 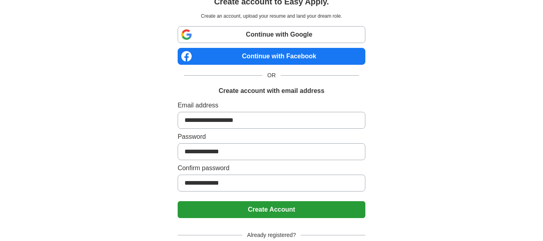 What do you see at coordinates (271, 16) in the screenshot?
I see `p: Create an account, upload your resume and land your dream role.` at bounding box center [271, 16].